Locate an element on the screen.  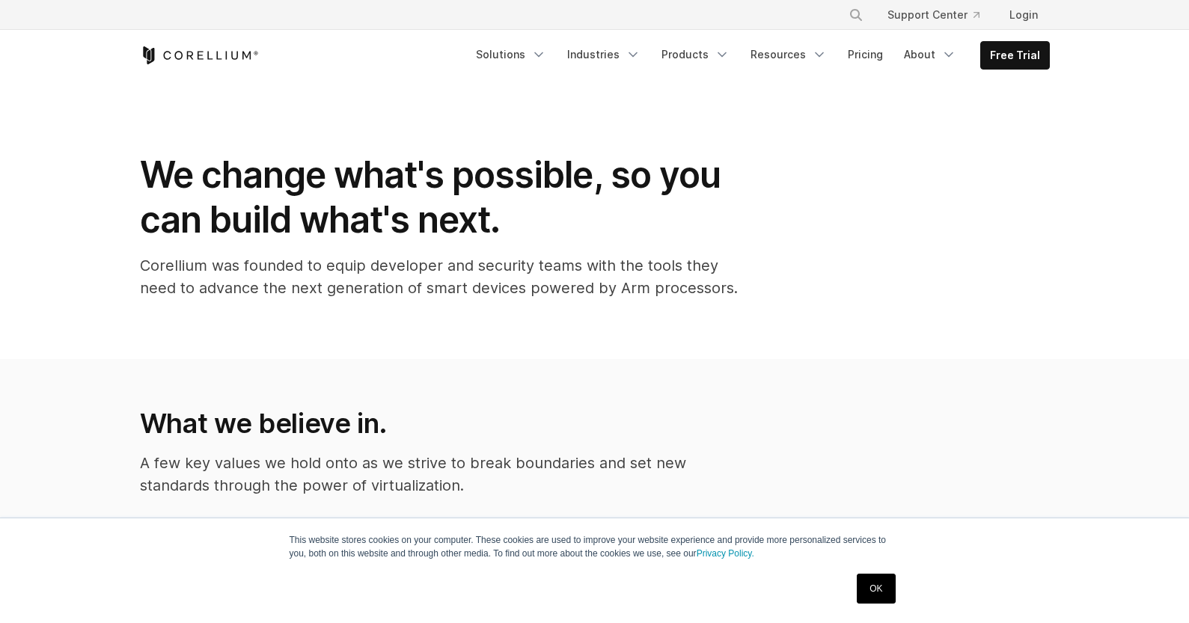
h1: We change what's possible, so you can build what's next. is located at coordinates (439, 198).